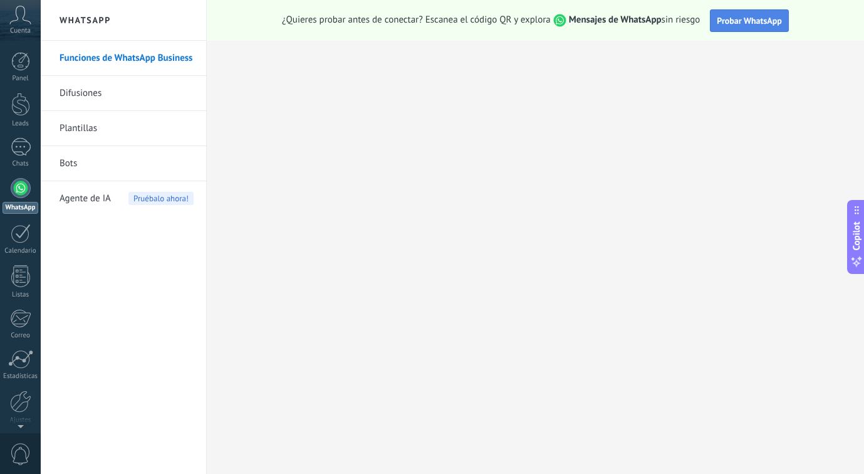 The height and width of the screenshot is (474, 864). Describe the element at coordinates (85, 199) in the screenshot. I see `span: Agente de IA` at that location.